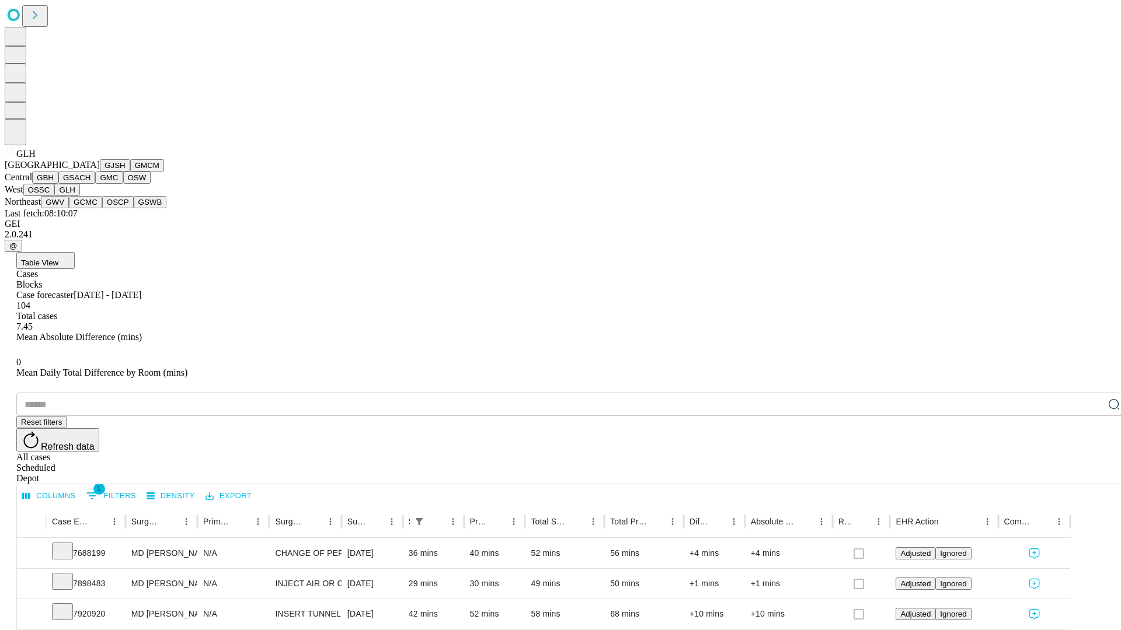 This screenshot has width=1121, height=630. What do you see at coordinates (118, 202) in the screenshot?
I see `button: OSCP` at bounding box center [118, 202].